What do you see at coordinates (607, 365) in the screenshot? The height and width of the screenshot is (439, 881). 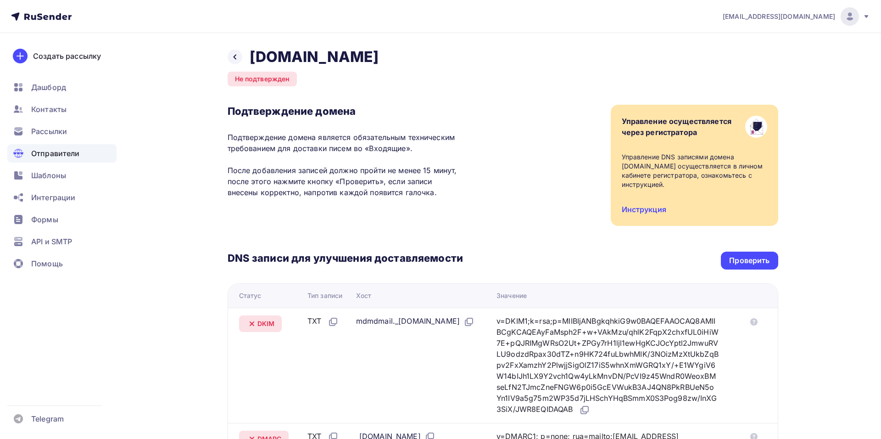 I see `div: v=DKIM1;k=rsa;p=MIIBIjANBgkqhkiG9w0BAQEFAAOCAQ8AMIIBCgKCAQEAyFaMsph2F+w+VAkMzu/qhlK2FqpX2chxfUL0i...` at bounding box center [607, 365].